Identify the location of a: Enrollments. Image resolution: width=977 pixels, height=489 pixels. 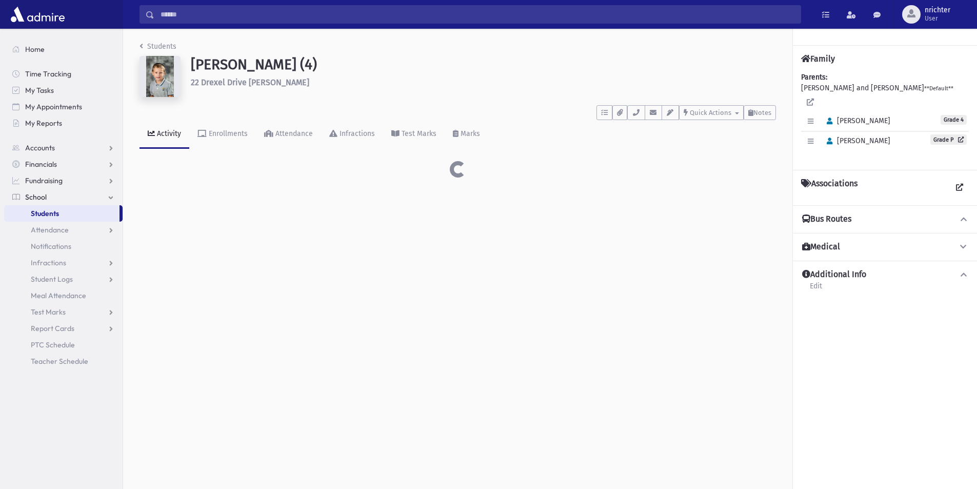
(223, 134).